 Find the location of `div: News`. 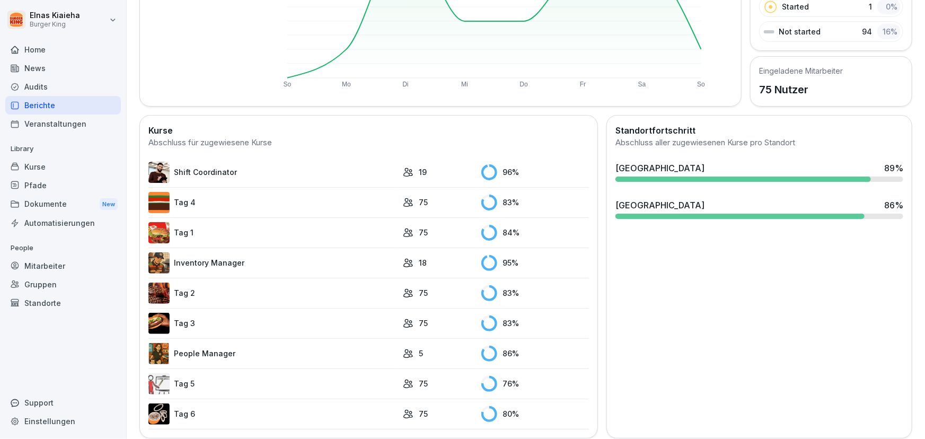

div: News is located at coordinates (63, 68).